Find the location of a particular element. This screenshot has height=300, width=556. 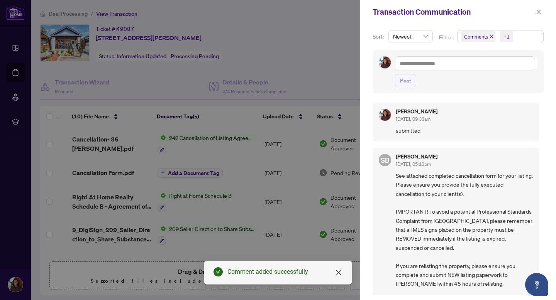

p: Sort: is located at coordinates (379, 37).